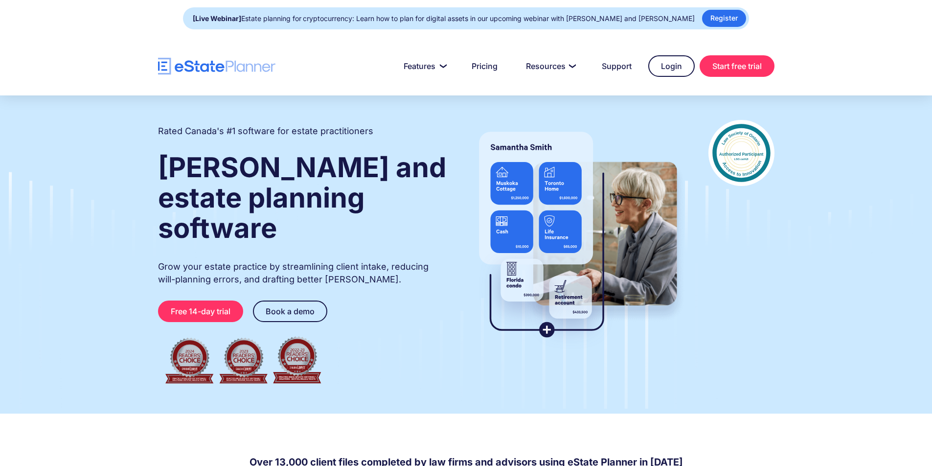  I want to click on a: Free 14-day trial, so click(201, 311).